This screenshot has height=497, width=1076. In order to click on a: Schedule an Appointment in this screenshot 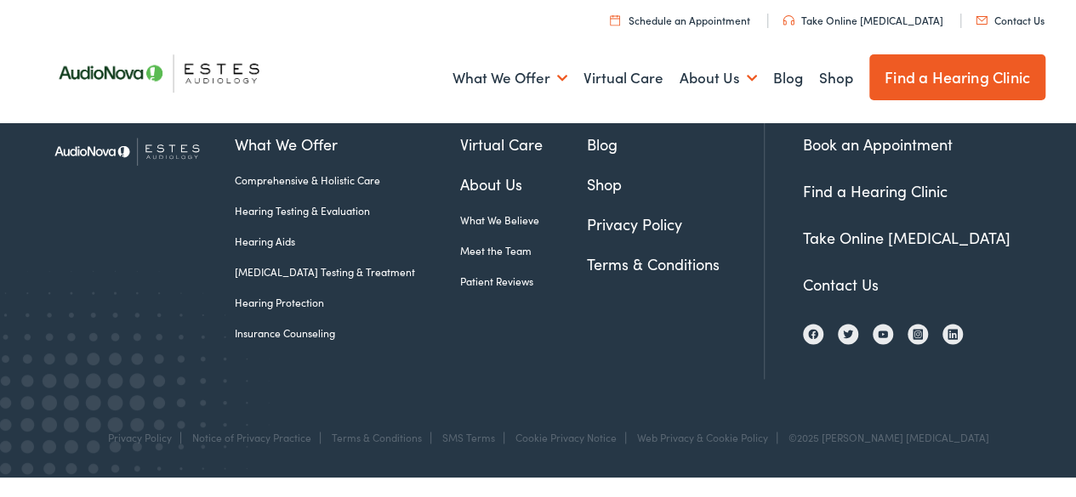, I will do `click(679, 17)`.